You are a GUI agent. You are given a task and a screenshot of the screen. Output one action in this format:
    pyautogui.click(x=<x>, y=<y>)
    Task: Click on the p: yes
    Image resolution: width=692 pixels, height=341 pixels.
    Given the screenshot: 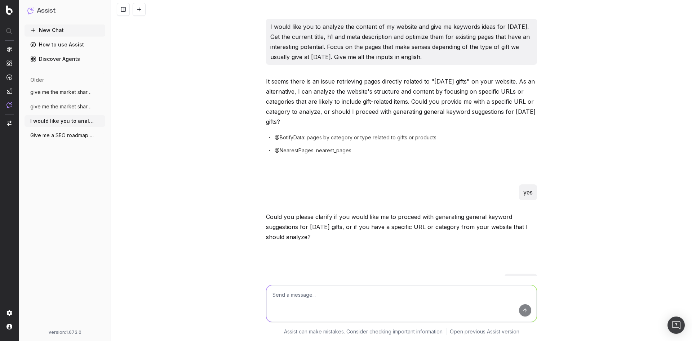 What is the action you would take?
    pyautogui.click(x=528, y=193)
    